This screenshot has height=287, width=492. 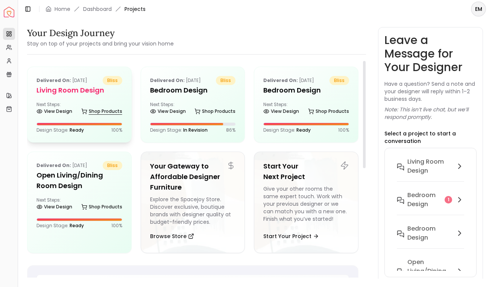 I want to click on h5: Bedroom Design, so click(x=306, y=90).